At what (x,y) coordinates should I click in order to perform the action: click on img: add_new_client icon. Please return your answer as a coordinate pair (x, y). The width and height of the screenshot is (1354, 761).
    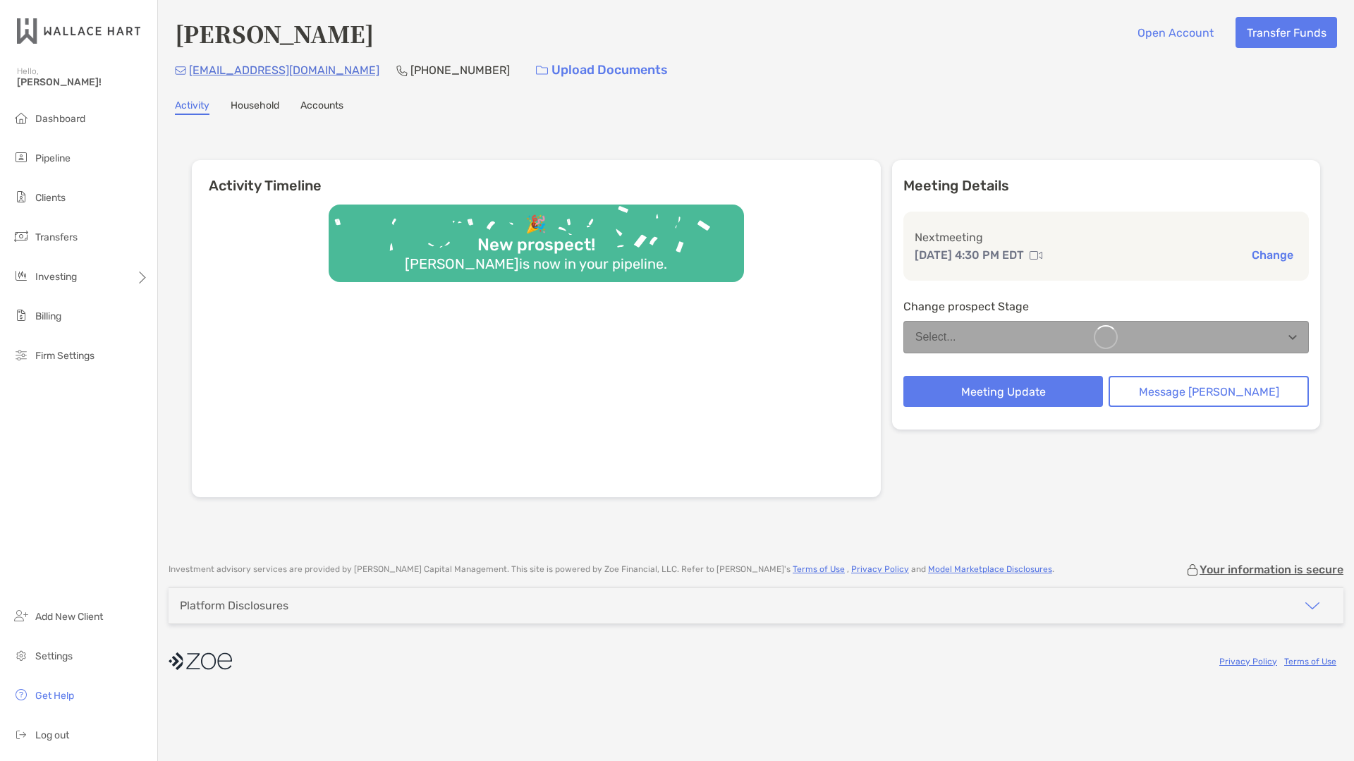
    Looking at the image, I should click on (21, 616).